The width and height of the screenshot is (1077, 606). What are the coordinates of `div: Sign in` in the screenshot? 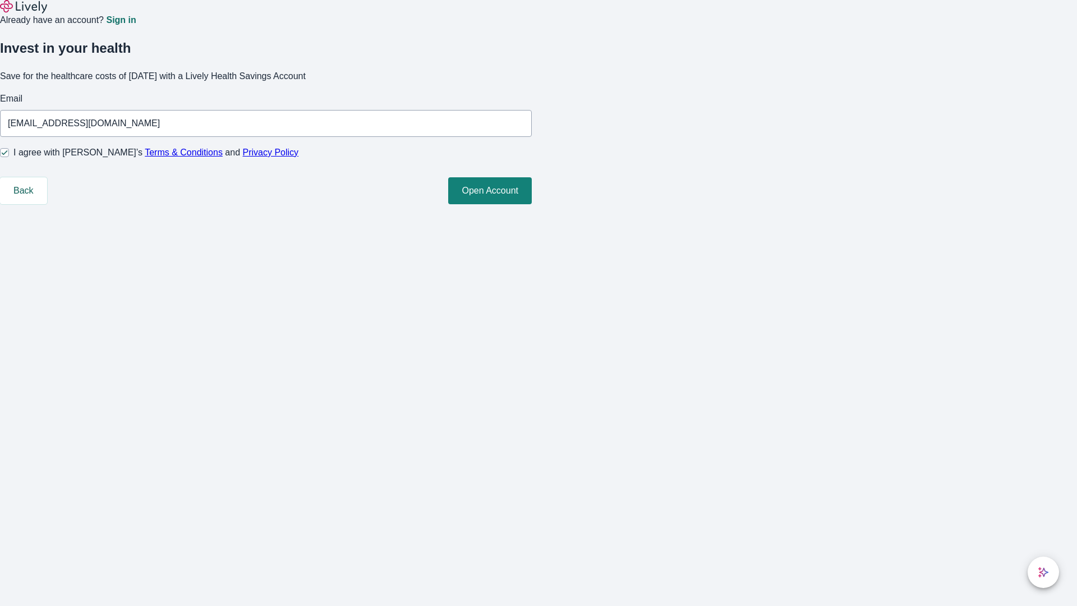 It's located at (121, 20).